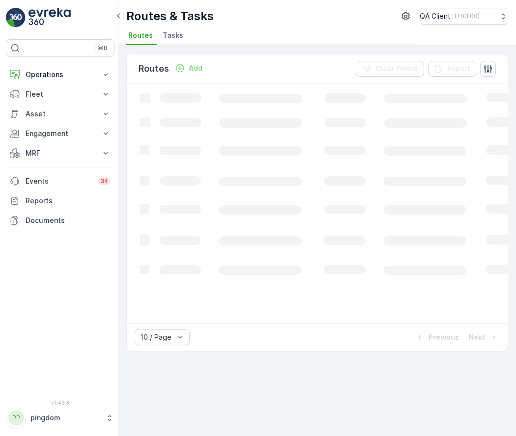  I want to click on p: Export, so click(459, 69).